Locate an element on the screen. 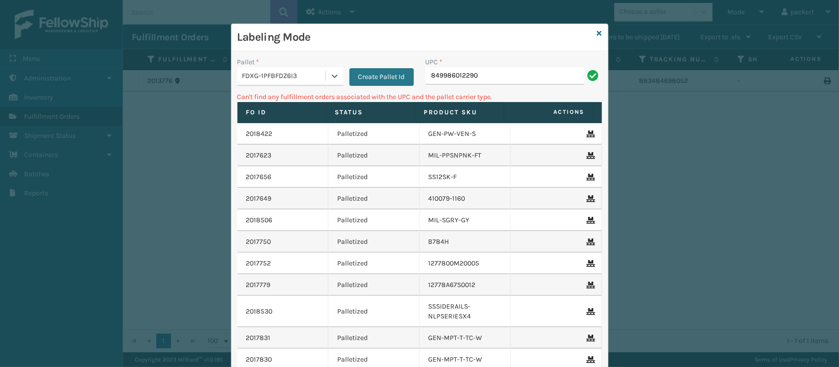  label: Pallet is located at coordinates (248, 62).